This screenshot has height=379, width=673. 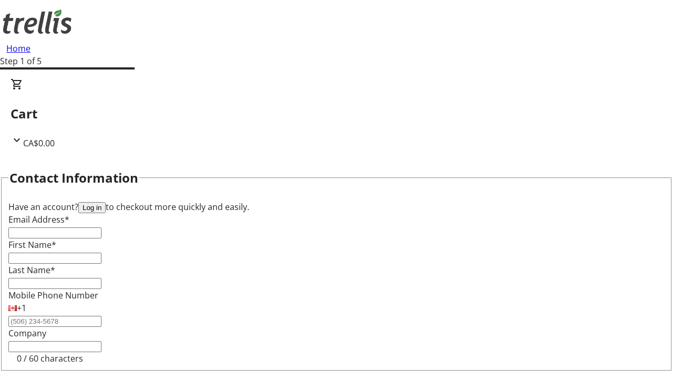 I want to click on input: (506) 234-5678, so click(x=55, y=321).